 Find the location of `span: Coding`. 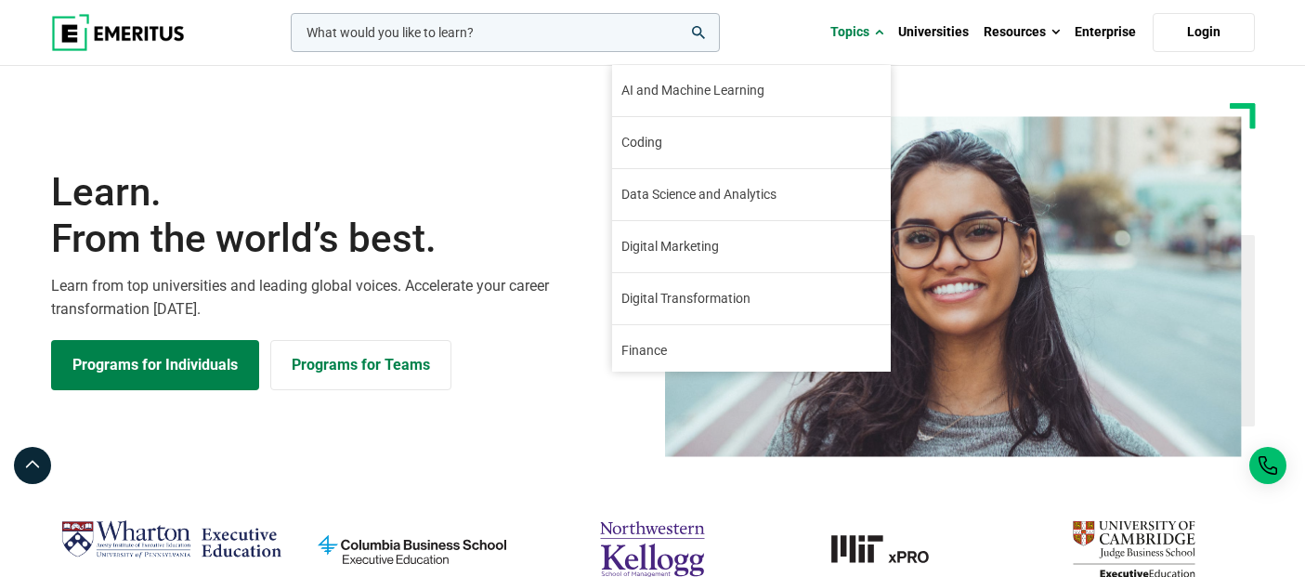

span: Coding is located at coordinates (642, 142).